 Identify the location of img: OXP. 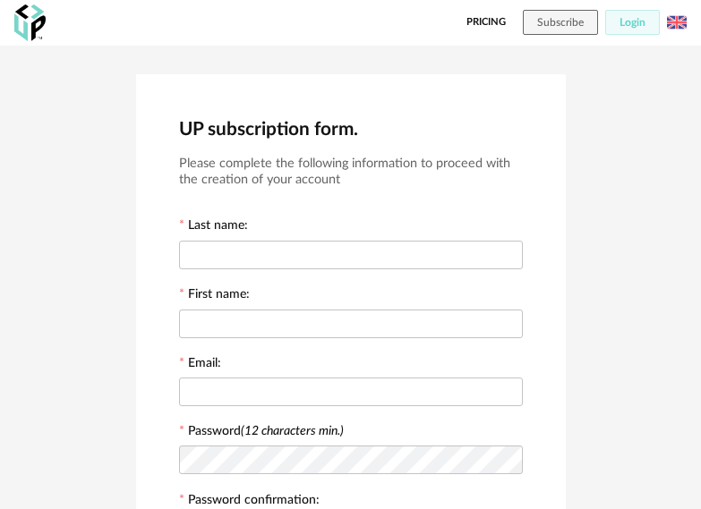
(30, 22).